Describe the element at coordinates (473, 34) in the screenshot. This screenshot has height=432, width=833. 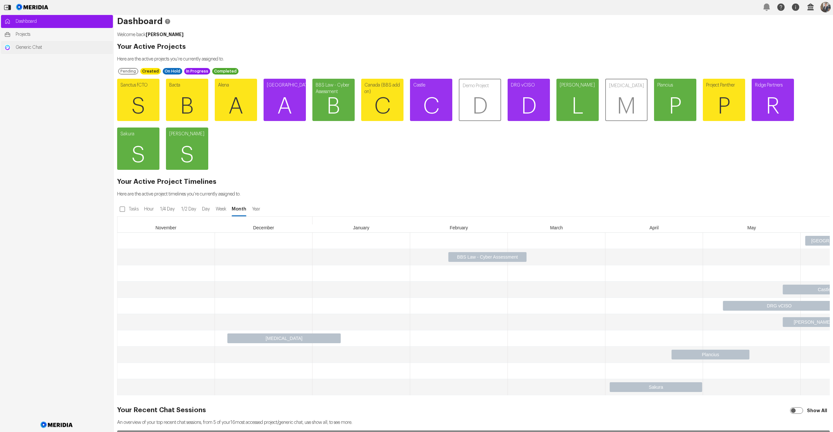
I see `p: Welcome back .` at that location.